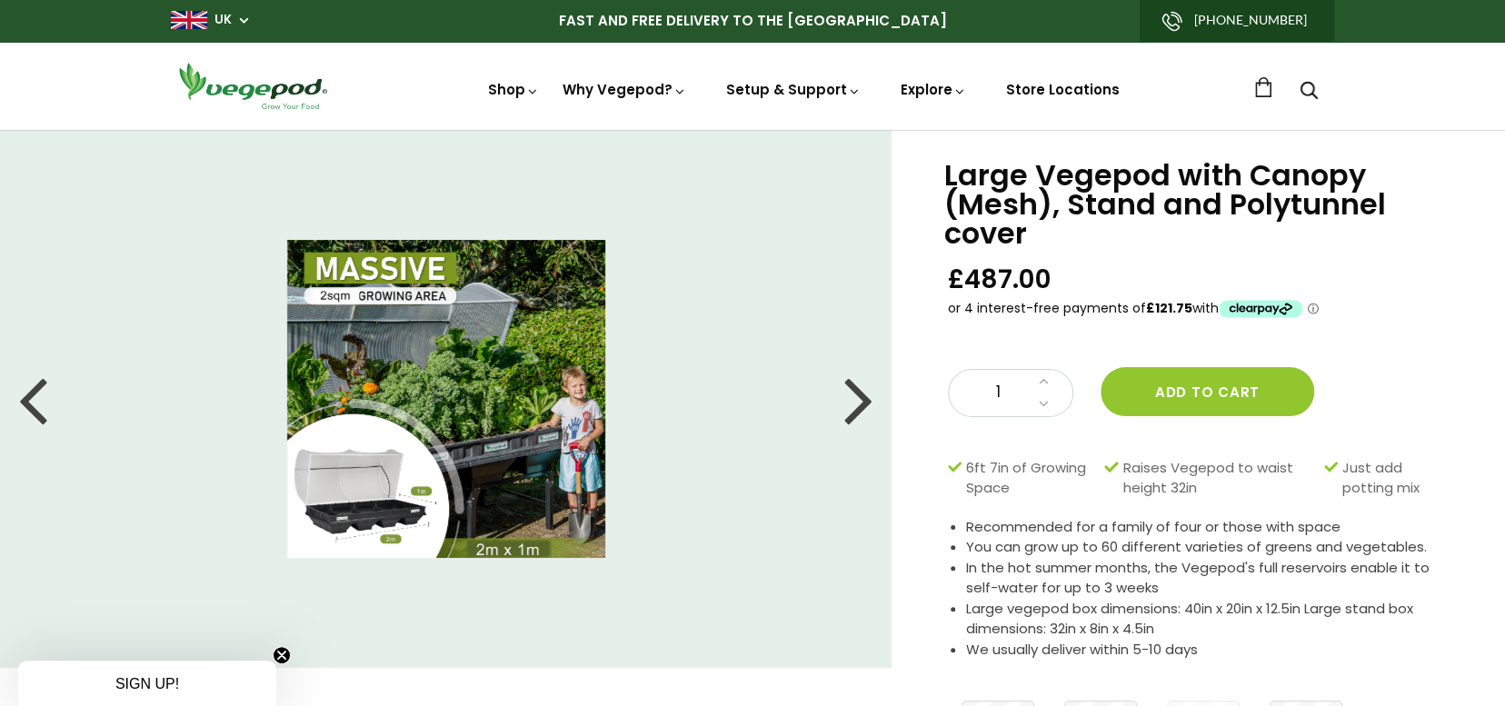 This screenshot has height=706, width=1505. Describe the element at coordinates (282, 655) in the screenshot. I see `button: Close teaser` at that location.